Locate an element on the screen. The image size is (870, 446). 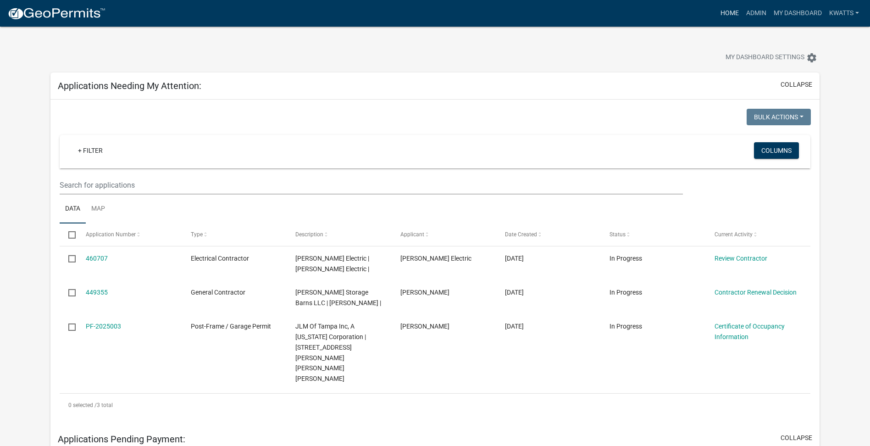
button: Columns is located at coordinates (777, 150).